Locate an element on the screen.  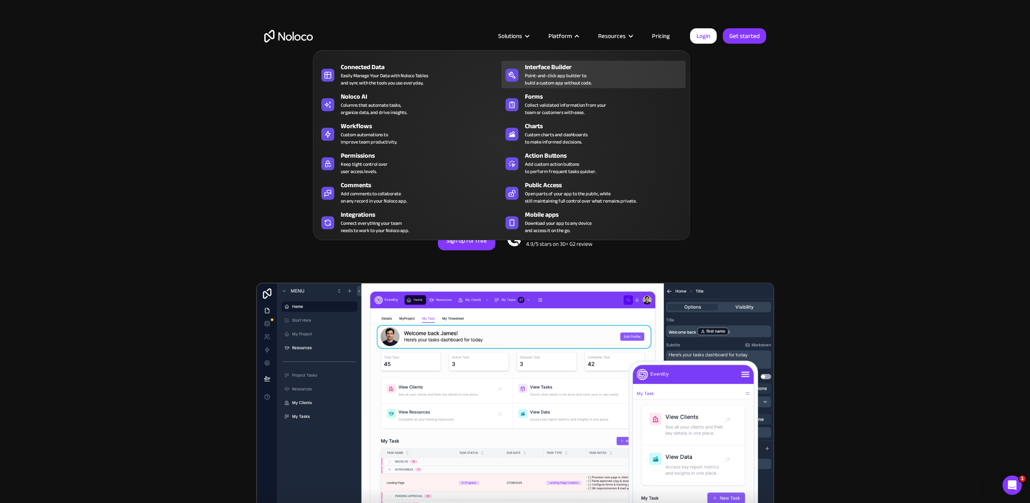
a: home is located at coordinates (289, 36).